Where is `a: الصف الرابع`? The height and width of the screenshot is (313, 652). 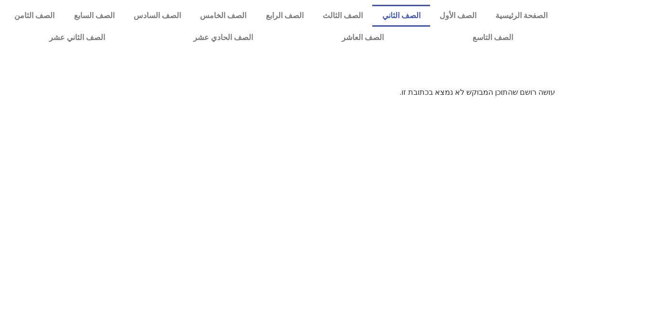 a: الصف الرابع is located at coordinates (284, 16).